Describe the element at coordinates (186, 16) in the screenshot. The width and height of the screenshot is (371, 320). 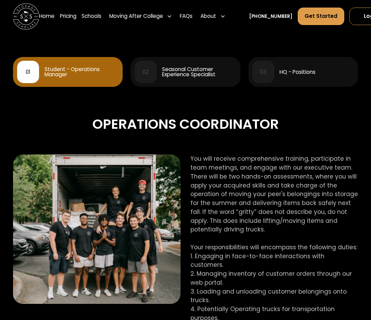
I see `a: FAQs` at that location.